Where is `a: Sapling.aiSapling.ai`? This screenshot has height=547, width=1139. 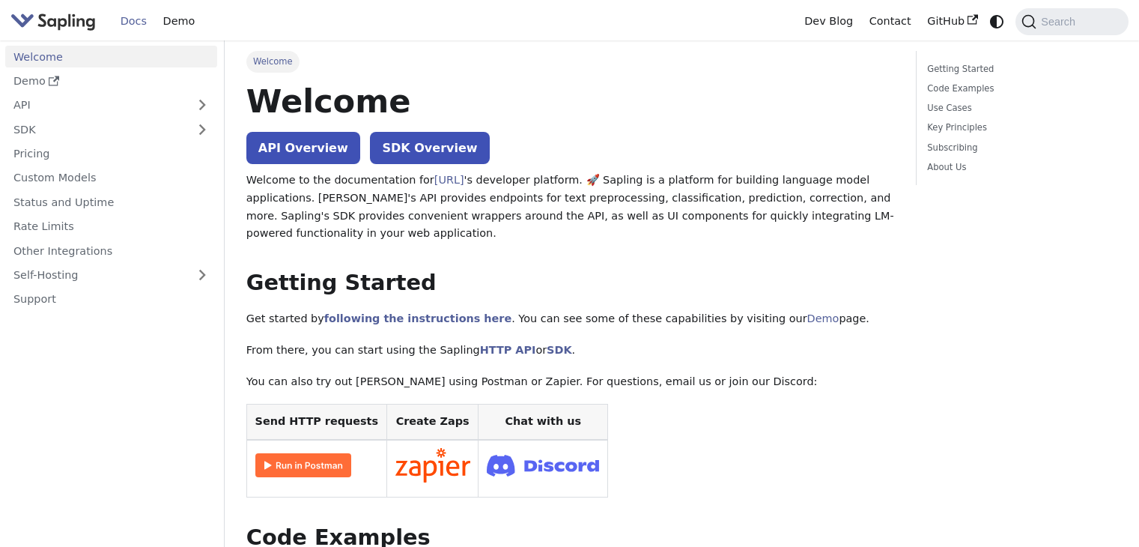
a: Sapling.aiSapling.ai is located at coordinates (55, 21).